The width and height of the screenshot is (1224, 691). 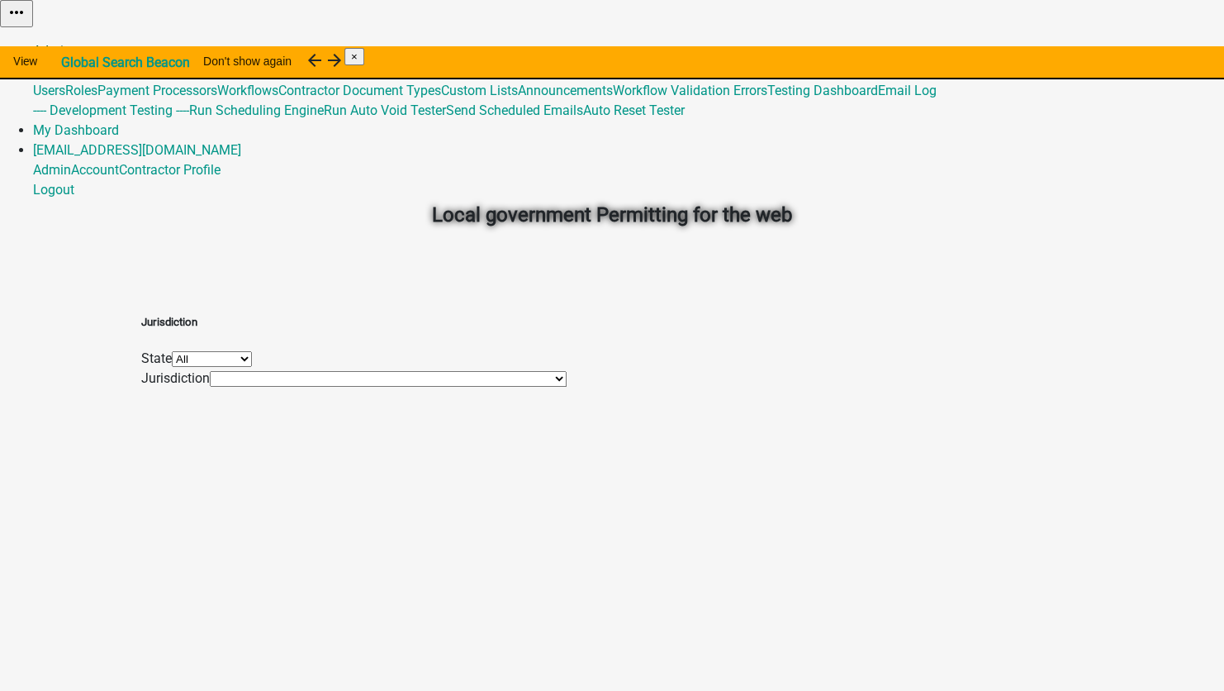 What do you see at coordinates (315, 60) in the screenshot?
I see `i: arrow_back` at bounding box center [315, 60].